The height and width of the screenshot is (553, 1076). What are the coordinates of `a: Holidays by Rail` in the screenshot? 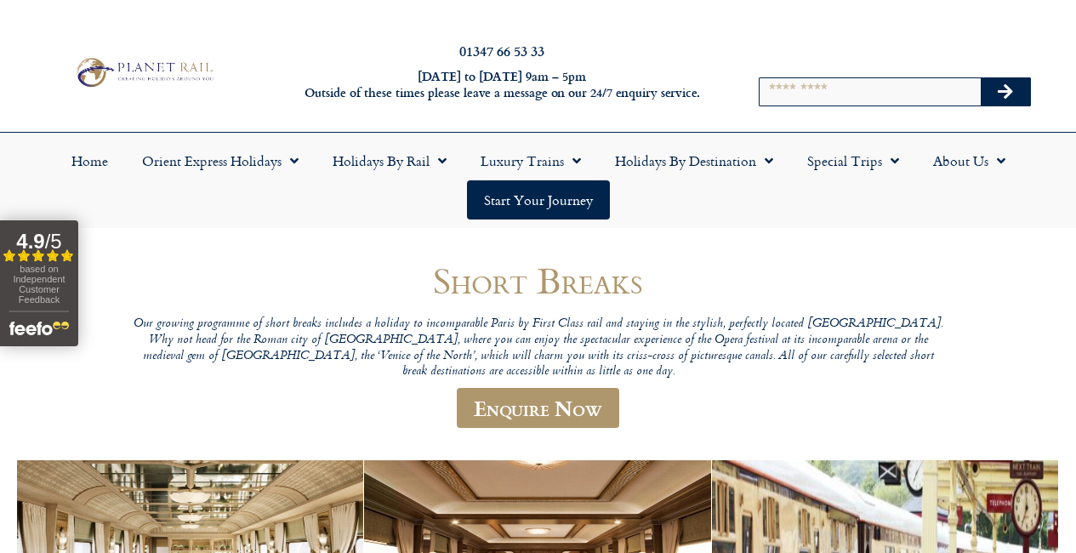 It's located at (389, 161).